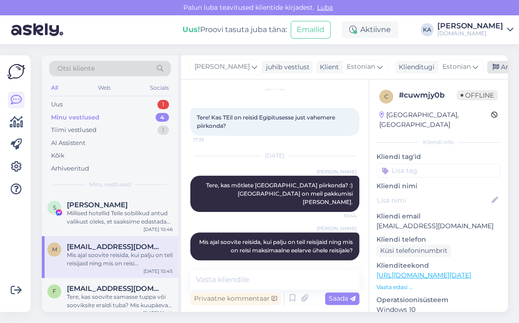 Image resolution: width=519 pixels, height=323 pixels. What do you see at coordinates (191, 29) in the screenshot?
I see `b: Uus!` at bounding box center [191, 29].